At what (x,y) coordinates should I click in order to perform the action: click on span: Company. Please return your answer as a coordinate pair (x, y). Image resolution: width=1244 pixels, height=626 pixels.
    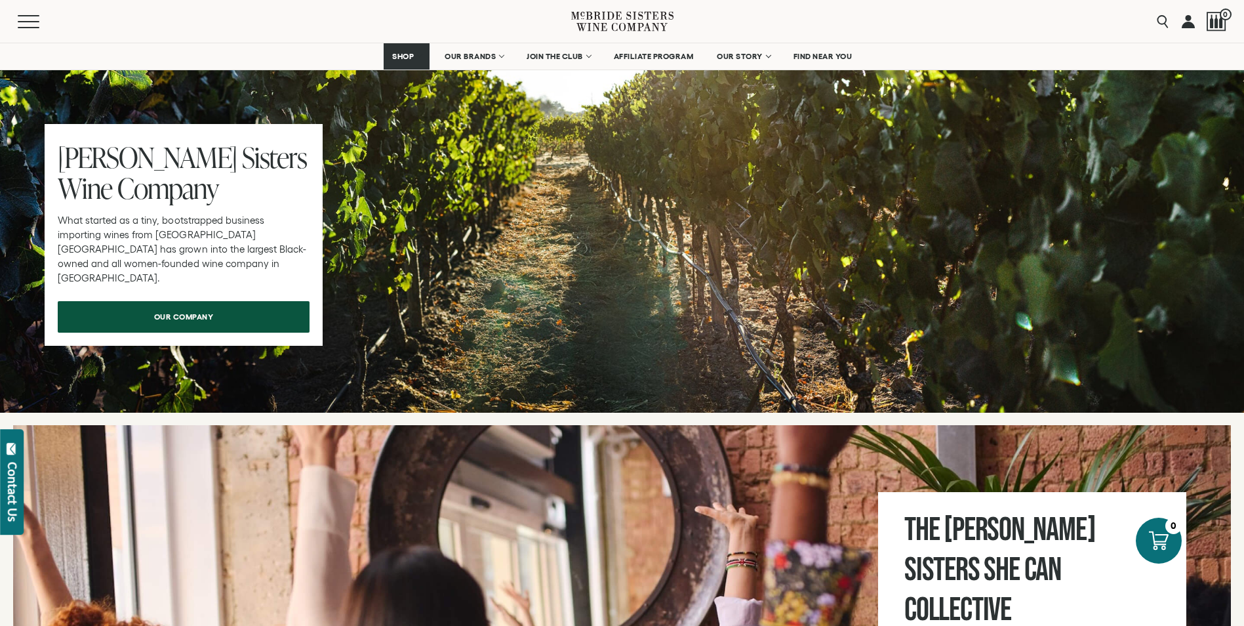
    Looking at the image, I should click on (168, 188).